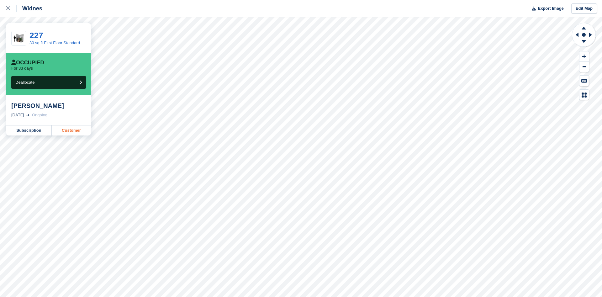 The image size is (602, 297). Describe the element at coordinates (584, 56) in the screenshot. I see `button: Zoom In` at that location.